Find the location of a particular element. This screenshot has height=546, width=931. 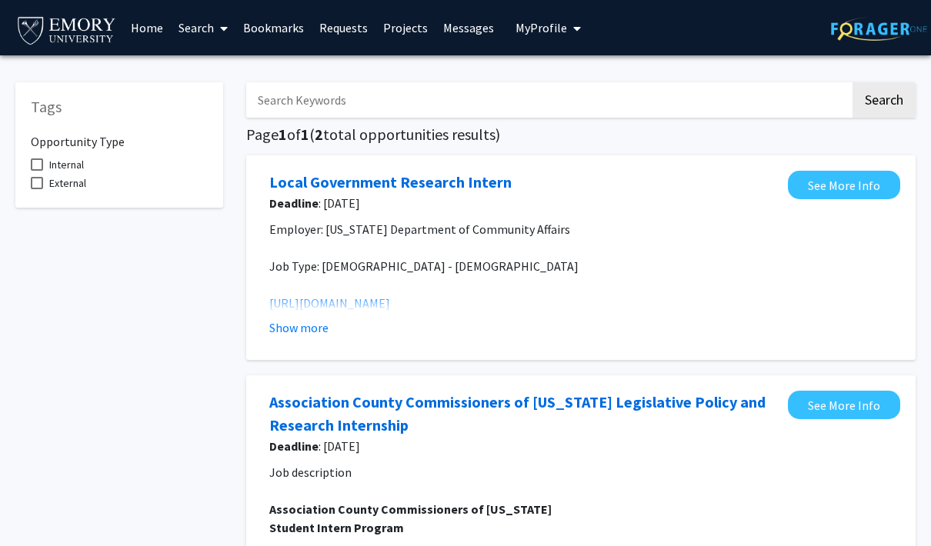

a: Projects is located at coordinates (406, 28).